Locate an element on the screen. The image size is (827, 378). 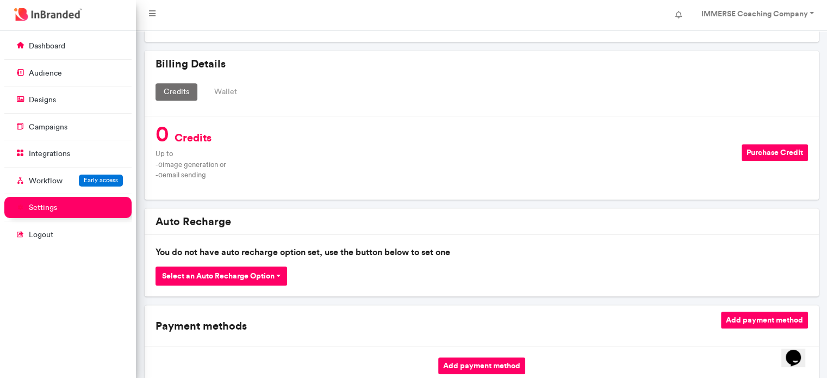
img: InBranded Logo is located at coordinates (48, 14).